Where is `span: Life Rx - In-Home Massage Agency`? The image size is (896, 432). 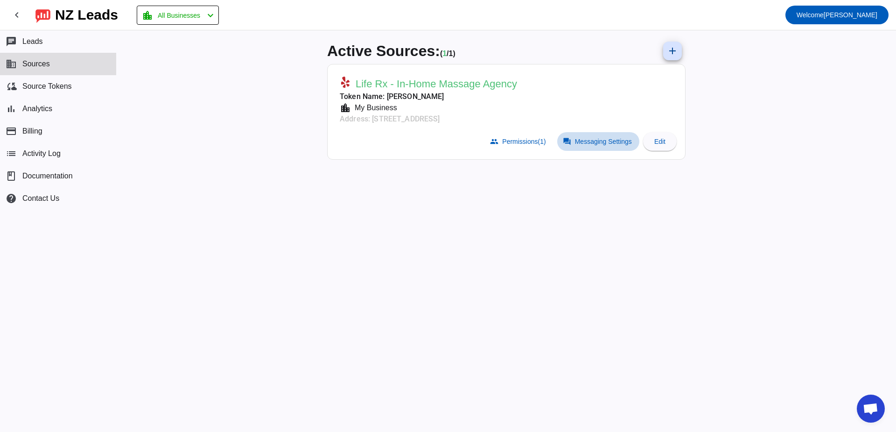
span: Life Rx - In-Home Massage Agency is located at coordinates (436, 84).